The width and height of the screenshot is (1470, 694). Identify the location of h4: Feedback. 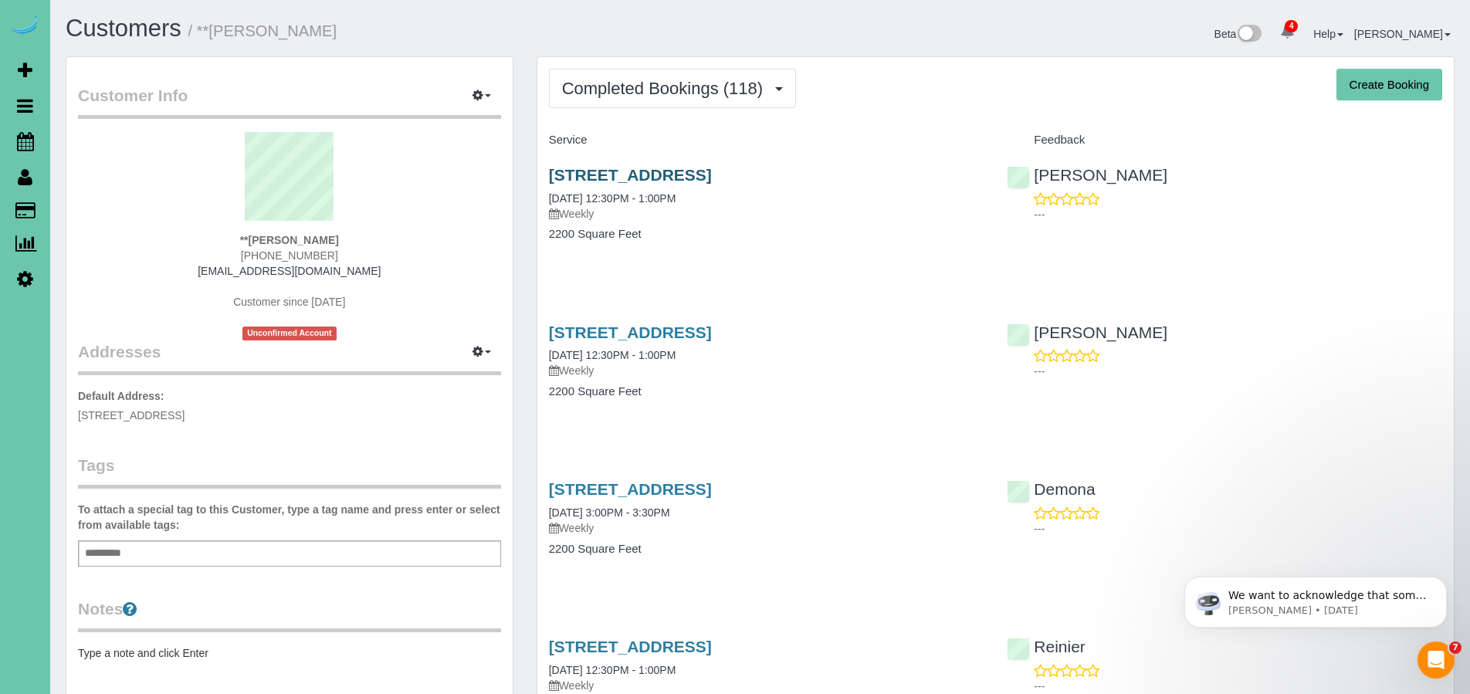
(1225, 140).